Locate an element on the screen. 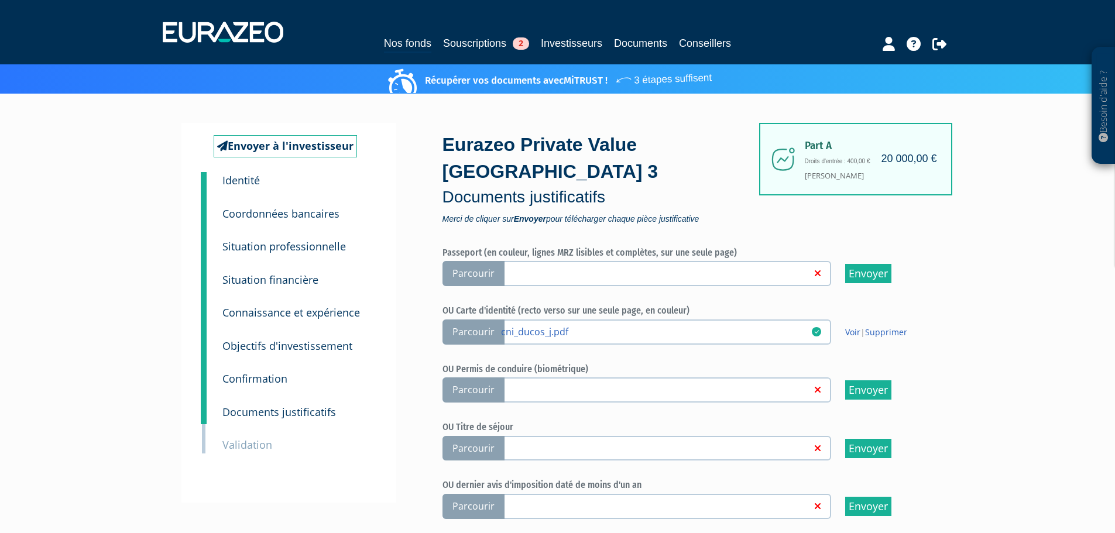 This screenshot has height=533, width=1115. small: Situation financière is located at coordinates (270, 280).